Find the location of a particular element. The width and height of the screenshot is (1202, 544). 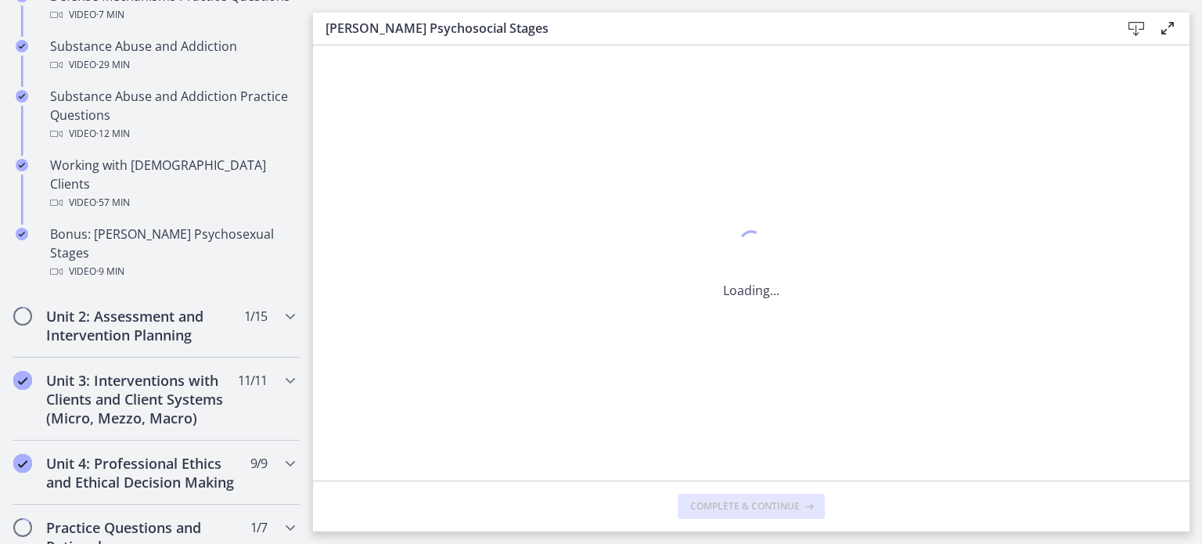

span: 11 / 11 is located at coordinates (252, 380).